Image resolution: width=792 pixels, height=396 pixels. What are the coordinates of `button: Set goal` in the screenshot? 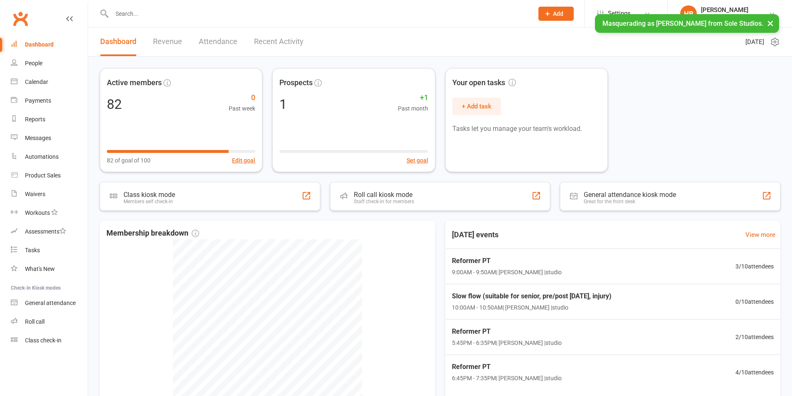 It's located at (417, 160).